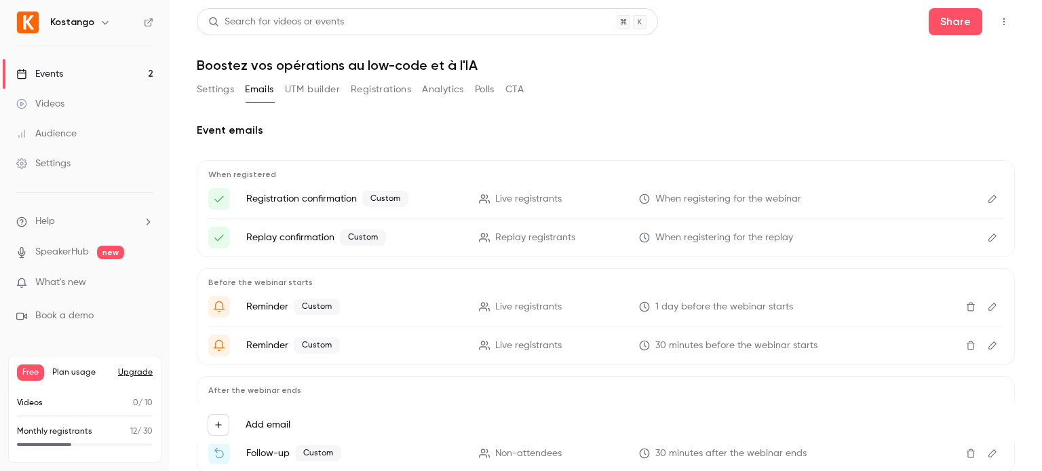 The width and height of the screenshot is (1042, 471). Describe the element at coordinates (136, 403) in the screenshot. I see `span: 0` at that location.